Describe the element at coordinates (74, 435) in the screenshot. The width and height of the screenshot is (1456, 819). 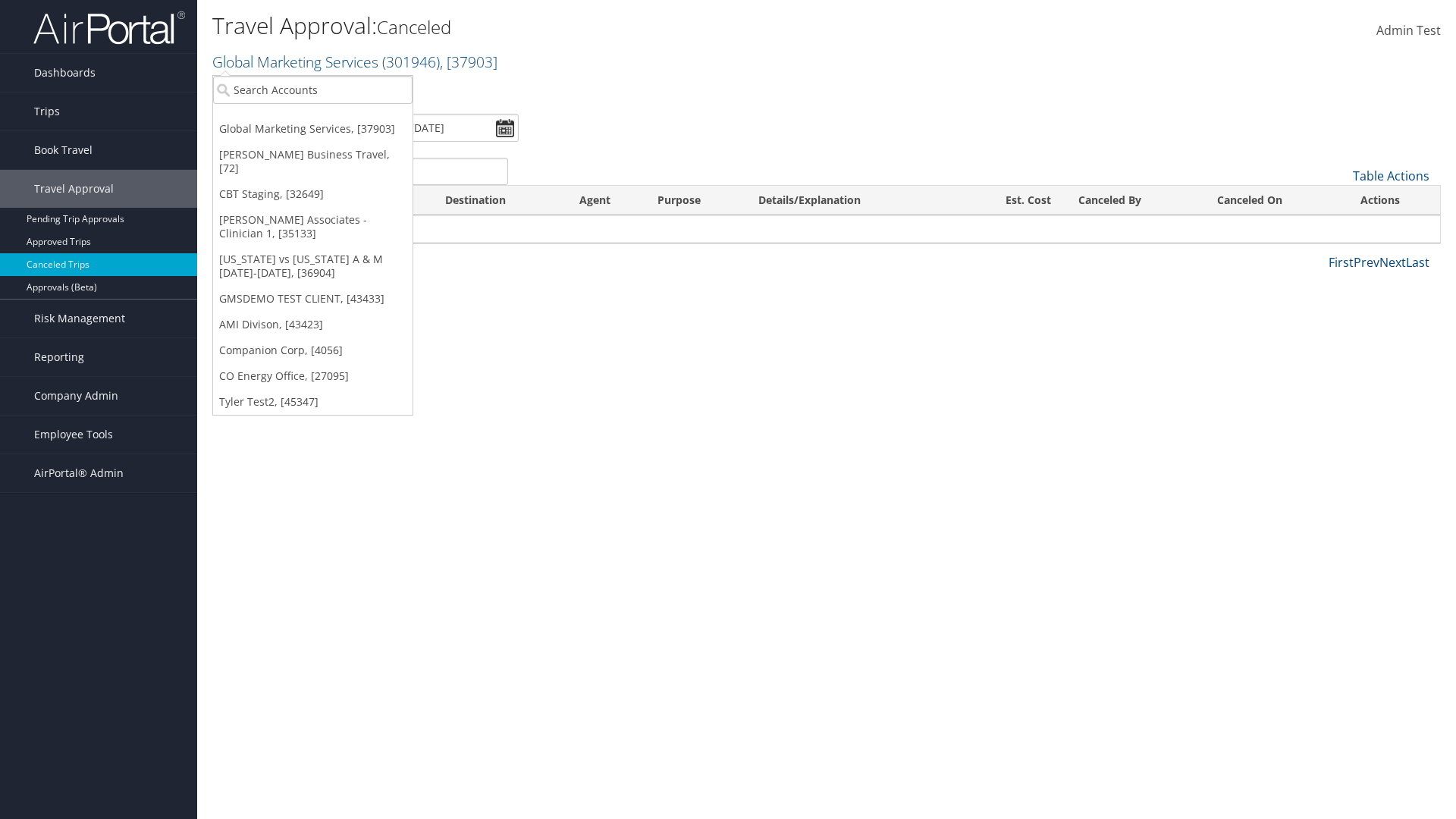
I see `span: Employee Tools` at that location.